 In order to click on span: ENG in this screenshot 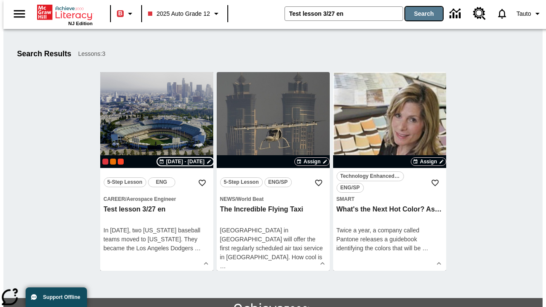, I will do `click(162, 182)`.